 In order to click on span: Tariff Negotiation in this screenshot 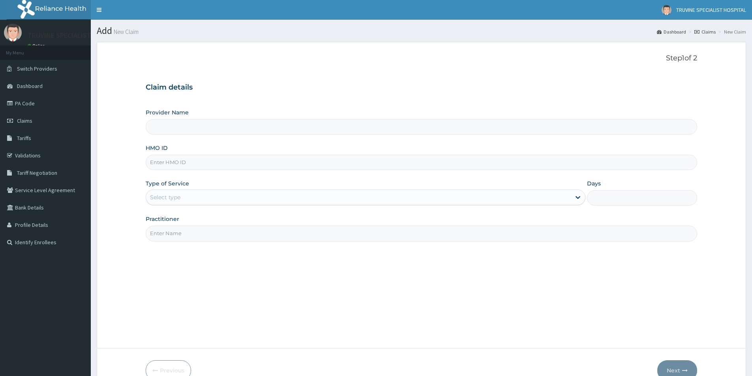, I will do `click(37, 173)`.